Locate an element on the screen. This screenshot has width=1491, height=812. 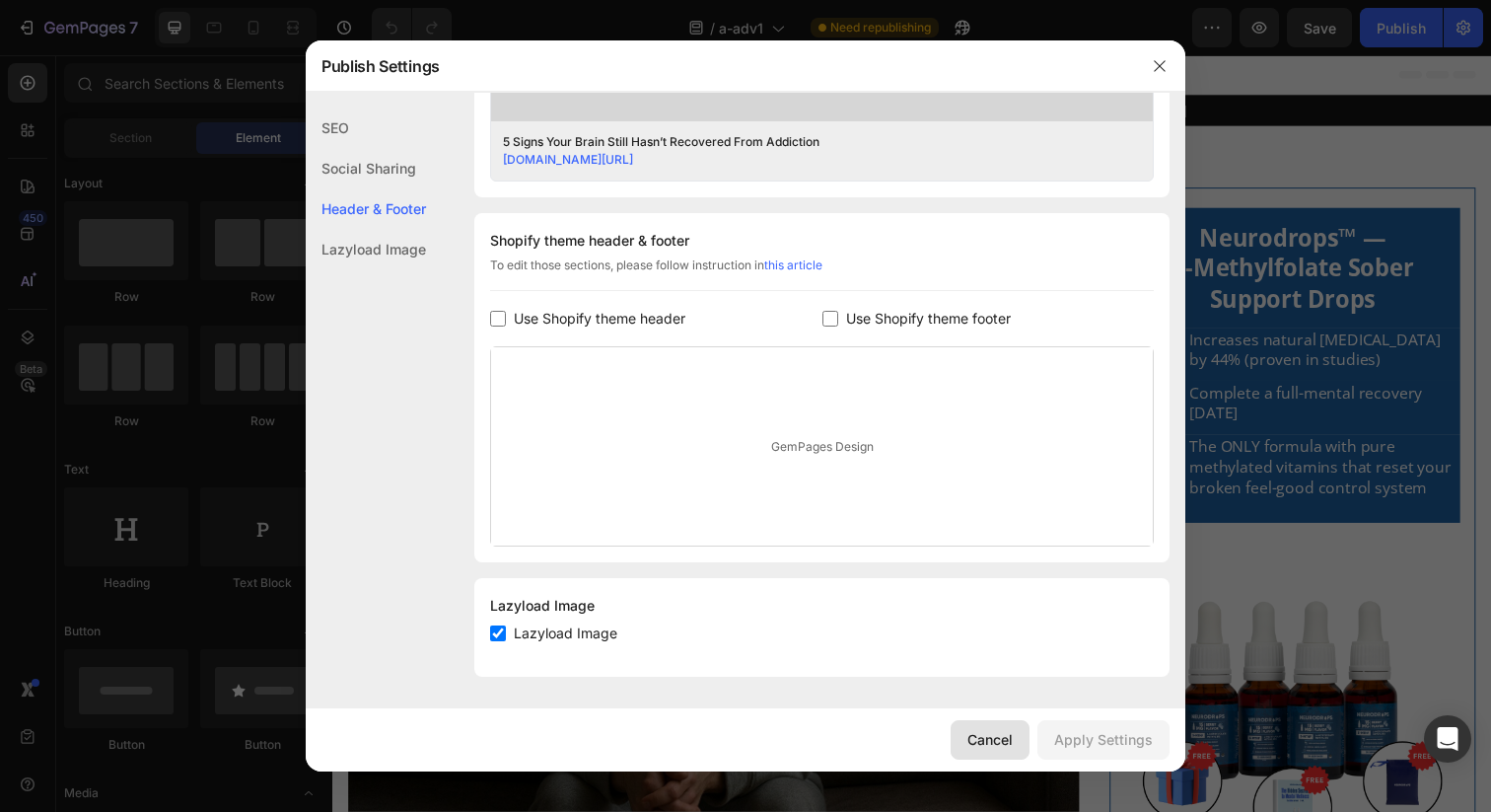
div: 5 Signs Your Brain Still Hasn’t Recovered From Addiction is located at coordinates (807, 142).